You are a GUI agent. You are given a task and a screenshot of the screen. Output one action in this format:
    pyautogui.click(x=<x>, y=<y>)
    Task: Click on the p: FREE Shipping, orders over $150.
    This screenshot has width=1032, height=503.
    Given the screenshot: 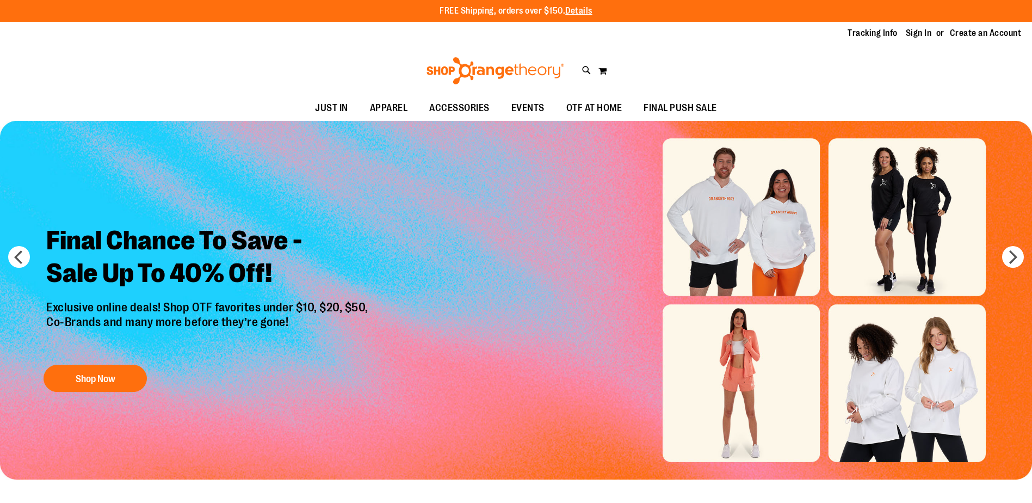 What is the action you would take?
    pyautogui.click(x=516, y=11)
    